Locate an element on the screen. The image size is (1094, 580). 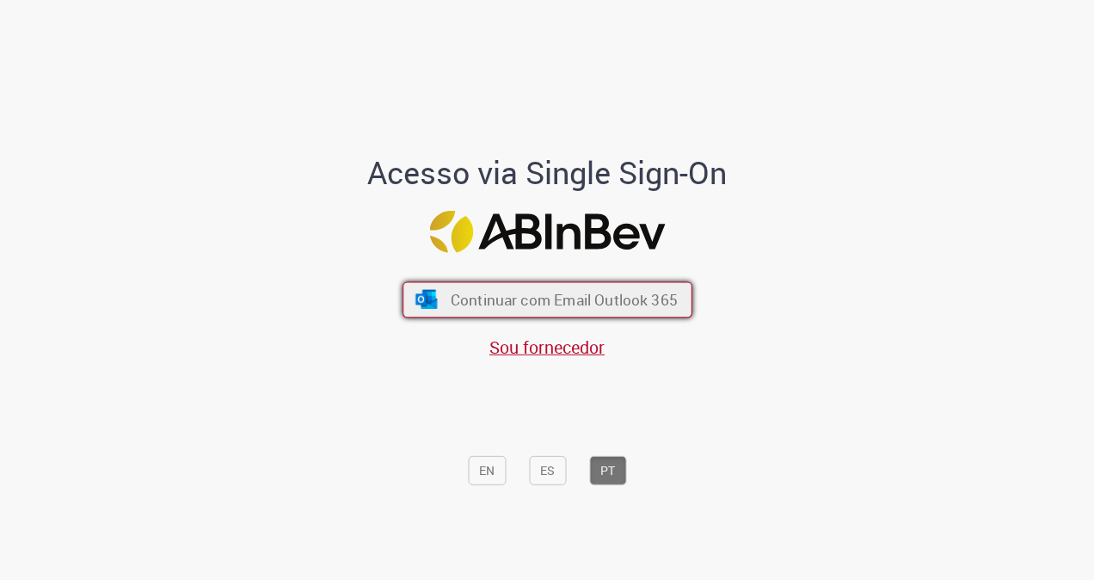
h1: Acesso via Single Sign-On is located at coordinates (547, 173).